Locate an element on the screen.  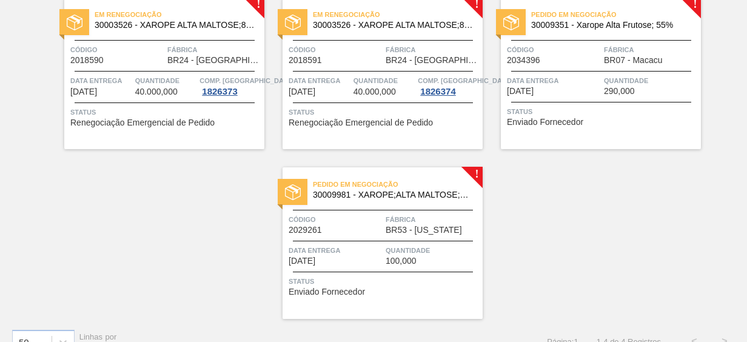
span: 30009981 - XAROPE;ALTA MALTOSE;DESIDRATADO;SACO;25K is located at coordinates (393, 195).